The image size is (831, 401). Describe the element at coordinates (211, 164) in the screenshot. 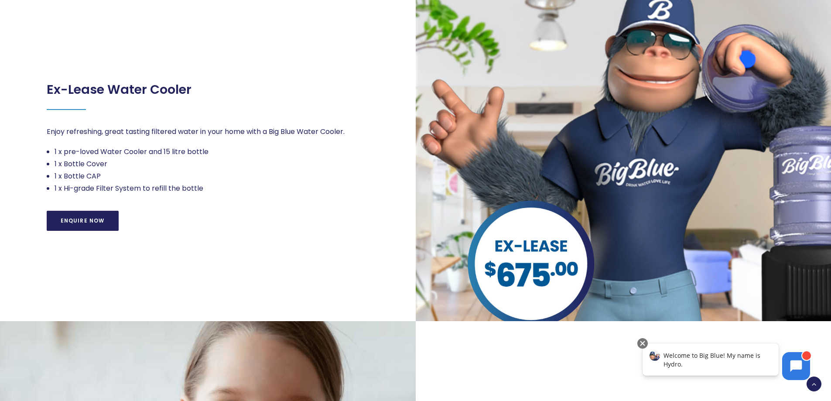

I see `li: 1 x Bottle Cover` at that location.